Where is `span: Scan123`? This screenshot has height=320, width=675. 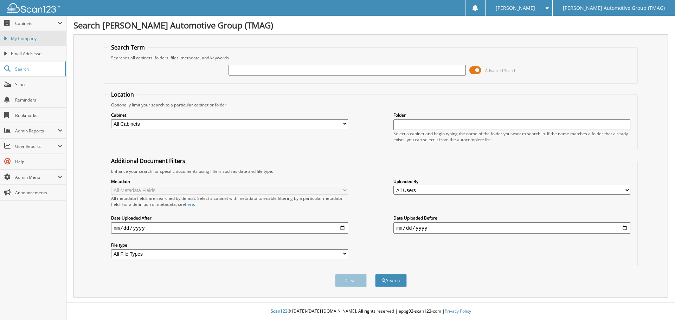
span: Scan123 is located at coordinates (279, 311).